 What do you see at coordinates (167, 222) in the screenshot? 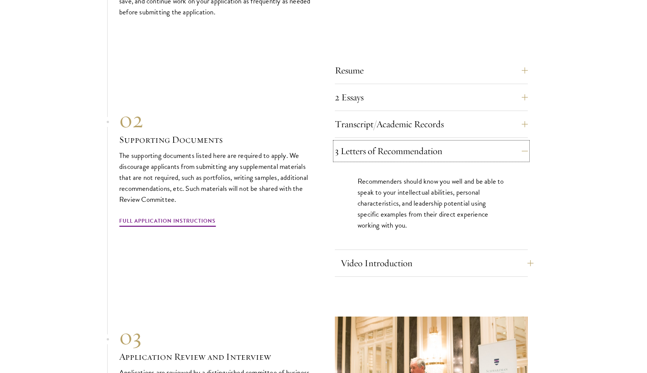
I see `a: Full Application Instructions` at bounding box center [167, 222].